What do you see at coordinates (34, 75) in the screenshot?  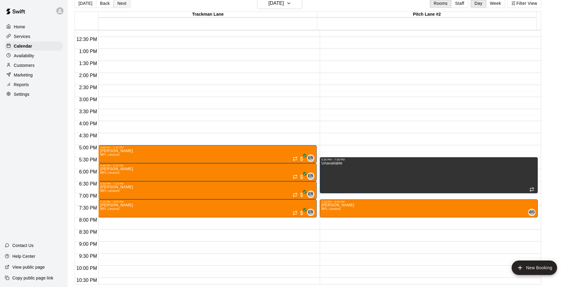 I see `a: Marketing` at bounding box center [34, 75].